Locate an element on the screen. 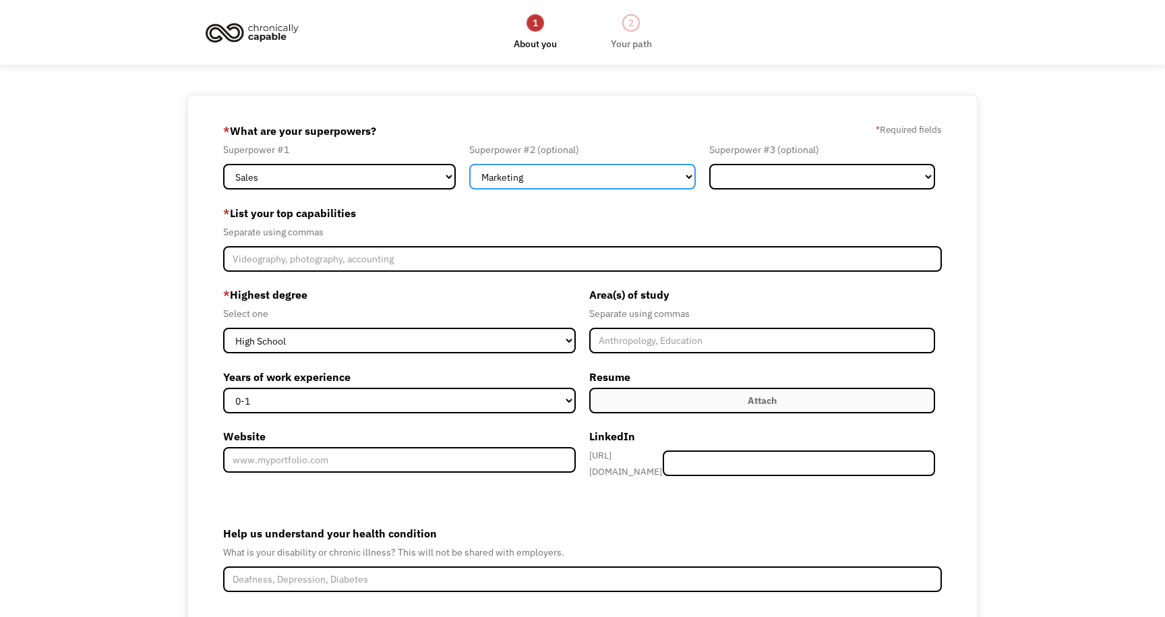 The image size is (1165, 617). img: Chronically Capable logo is located at coordinates (252, 32).